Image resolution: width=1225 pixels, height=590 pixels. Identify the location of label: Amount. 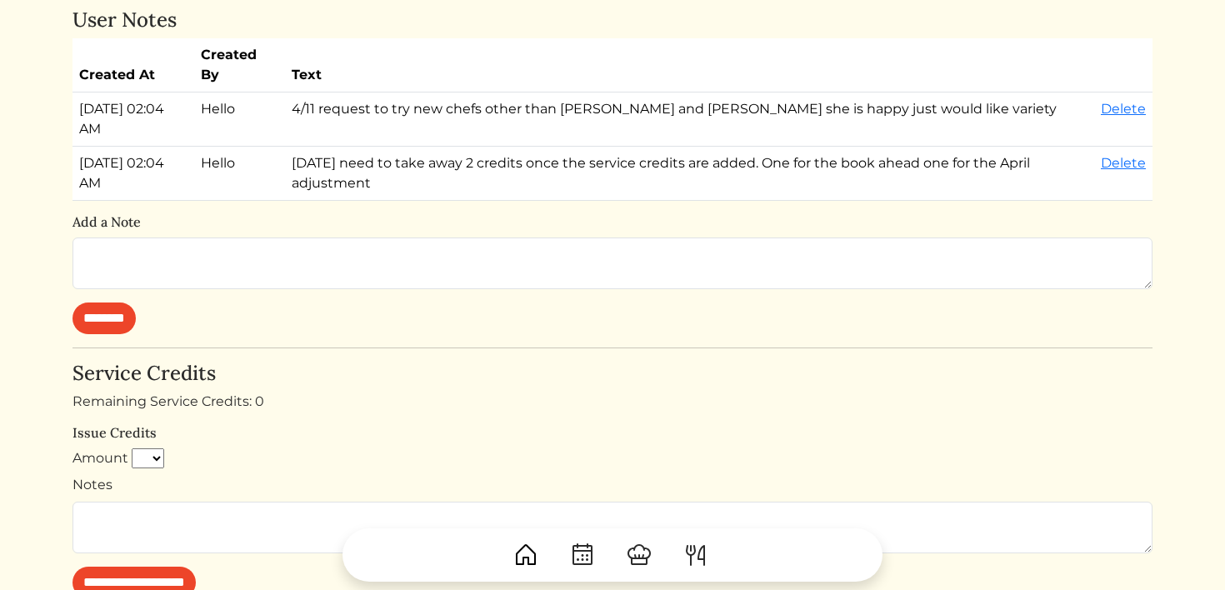
(100, 458).